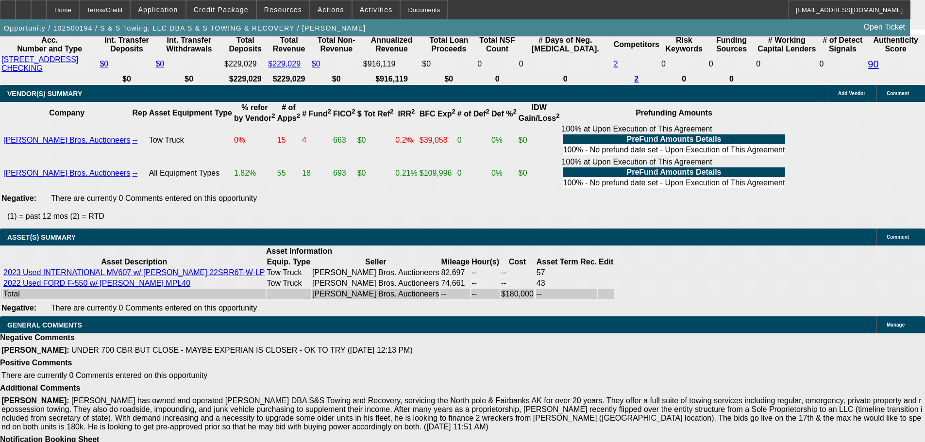  I want to click on span: ASSET(S) SUMMARY, so click(41, 237).